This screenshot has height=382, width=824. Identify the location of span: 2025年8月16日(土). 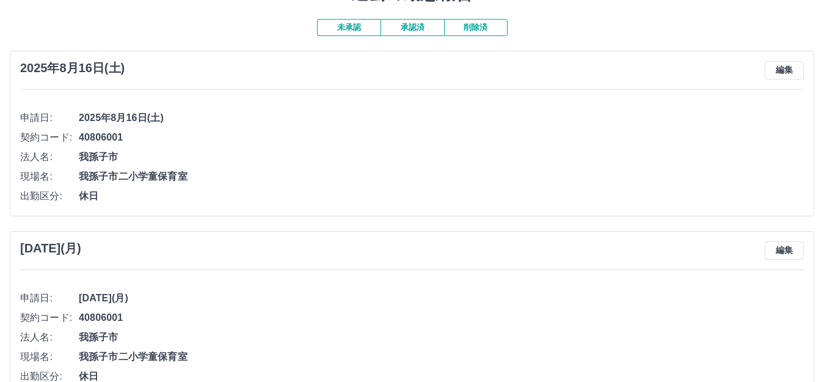
(441, 118).